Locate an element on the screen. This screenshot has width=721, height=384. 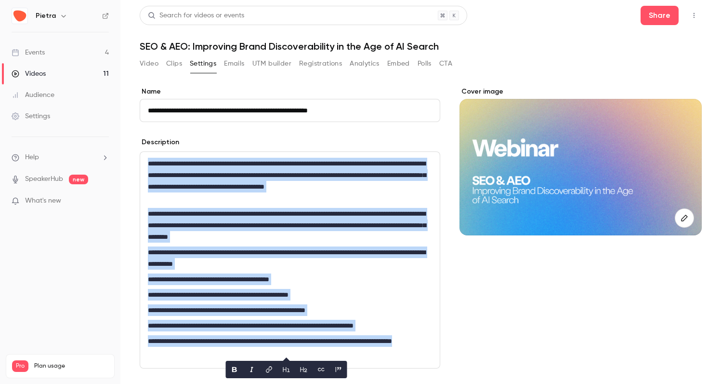
label: Name is located at coordinates (290, 92).